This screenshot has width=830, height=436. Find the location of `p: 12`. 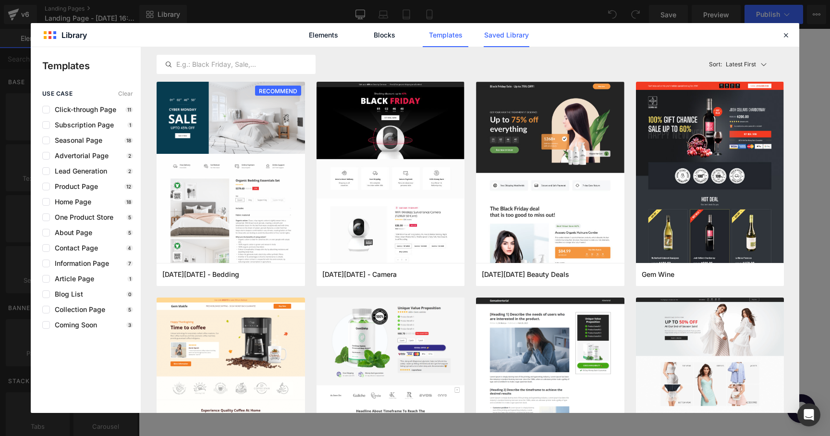

p: 12 is located at coordinates (129, 186).